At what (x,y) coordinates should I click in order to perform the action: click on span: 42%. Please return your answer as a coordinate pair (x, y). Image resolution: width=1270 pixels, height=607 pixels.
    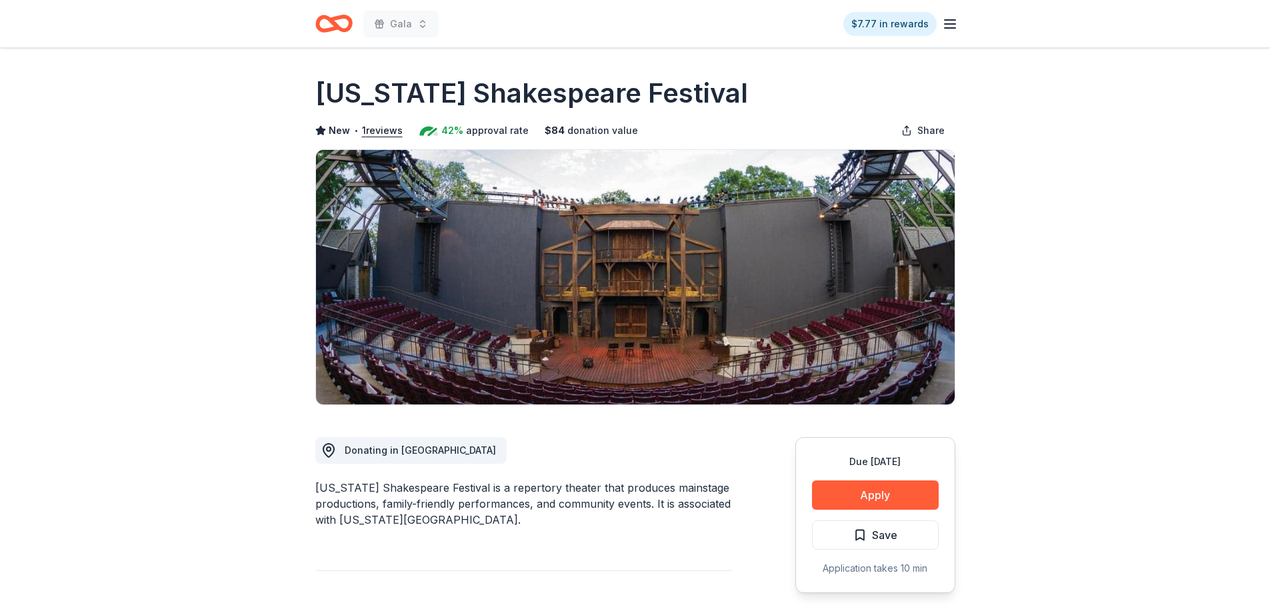
    Looking at the image, I should click on (452, 131).